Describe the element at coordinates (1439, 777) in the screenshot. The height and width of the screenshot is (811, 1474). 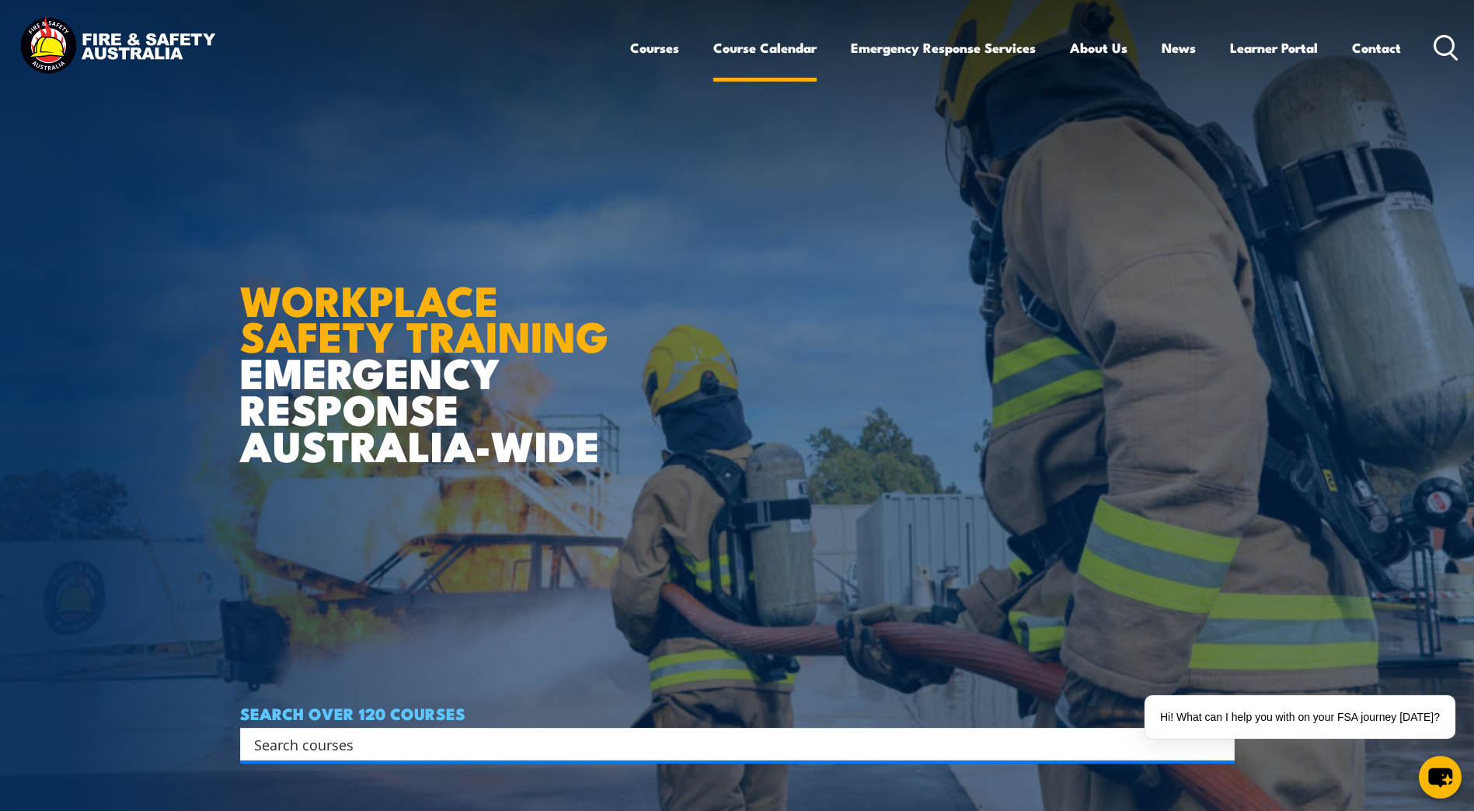
I see `button: chat-button` at that location.